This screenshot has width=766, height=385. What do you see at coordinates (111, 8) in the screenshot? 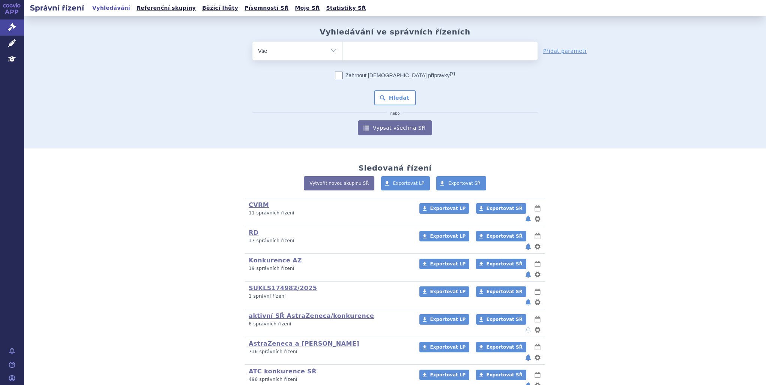
I see `a: Vyhledávání` at bounding box center [111, 8].